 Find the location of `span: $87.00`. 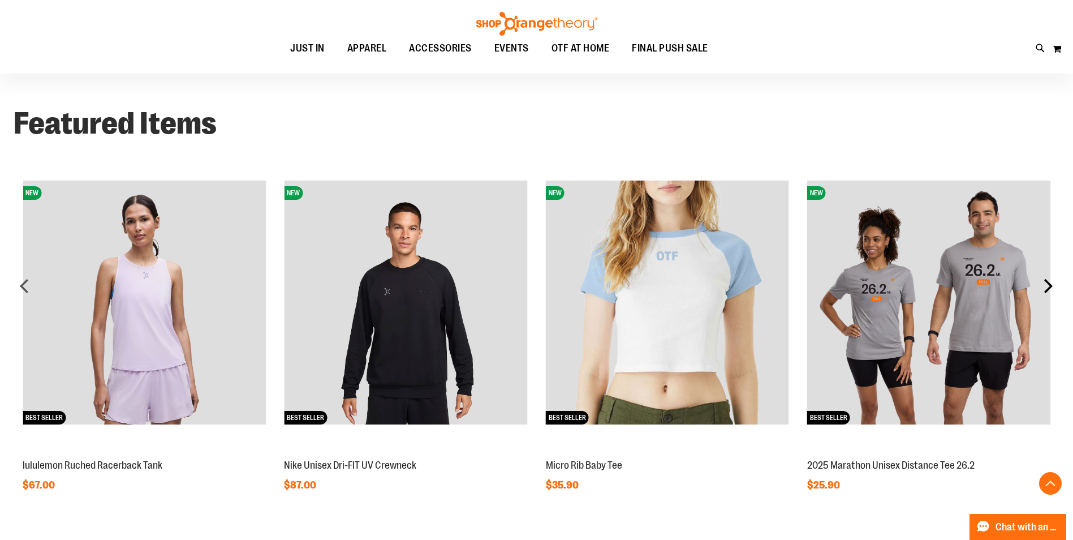

span: $87.00 is located at coordinates (301, 485).